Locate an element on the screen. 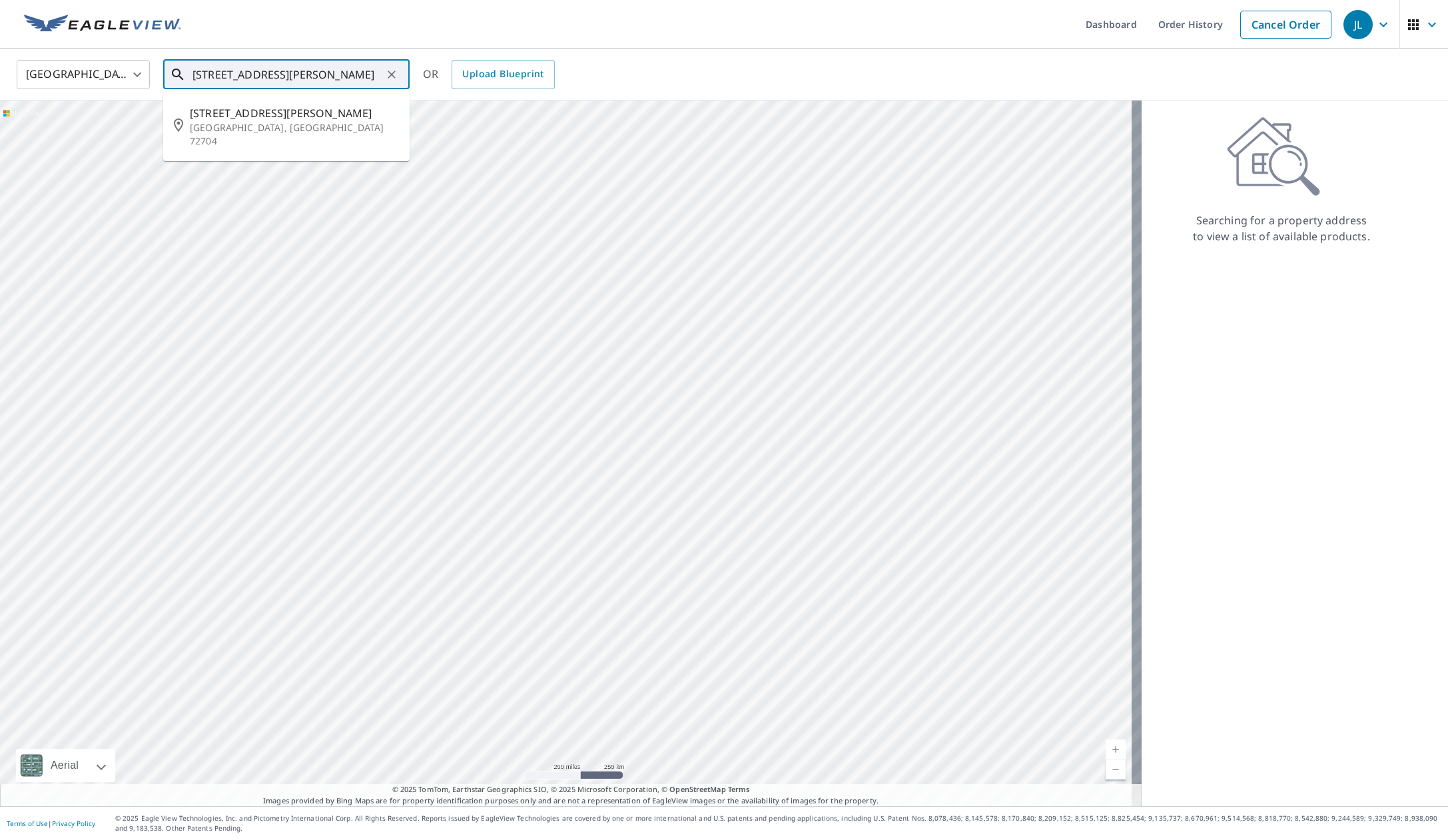 The width and height of the screenshot is (1448, 840). a: Terms is located at coordinates (738, 789).